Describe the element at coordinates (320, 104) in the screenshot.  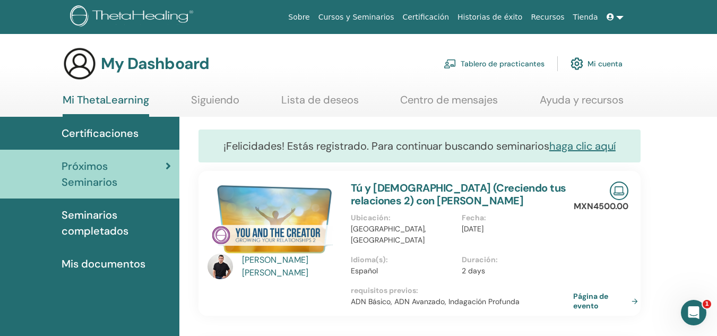
I see `a: Lista de deseos` at that location.